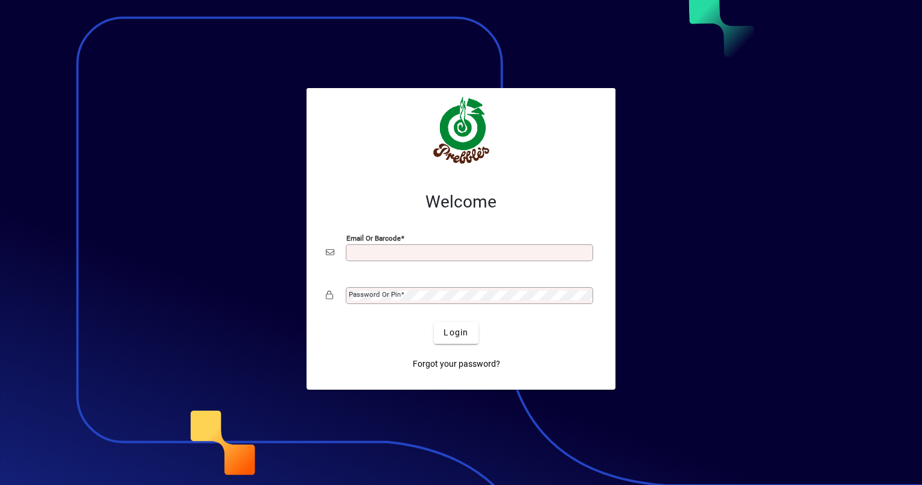 The image size is (922, 485). Describe the element at coordinates (456, 365) in the screenshot. I see `a: Forgot your password?` at that location.